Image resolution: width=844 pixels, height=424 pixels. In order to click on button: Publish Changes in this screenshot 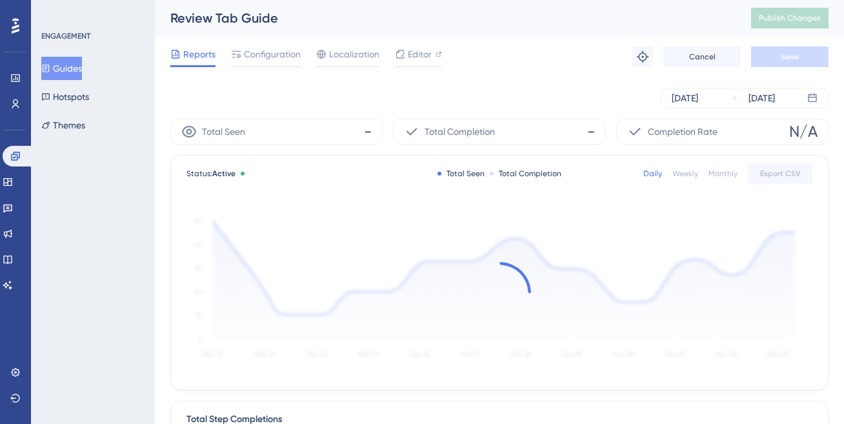, I will do `click(790, 18)`.